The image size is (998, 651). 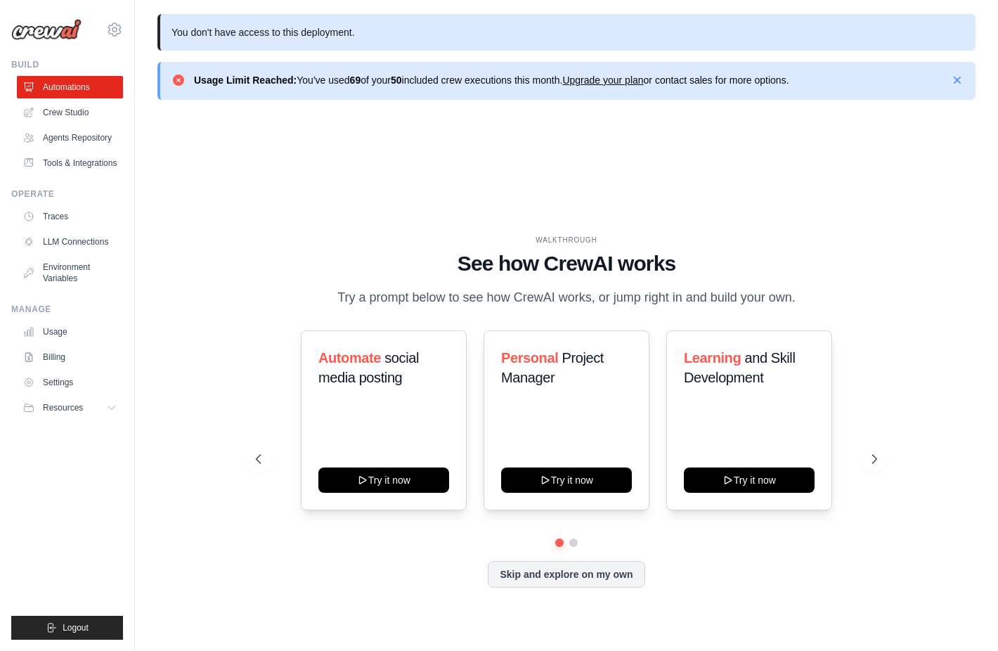 I want to click on button: Logout, so click(x=67, y=627).